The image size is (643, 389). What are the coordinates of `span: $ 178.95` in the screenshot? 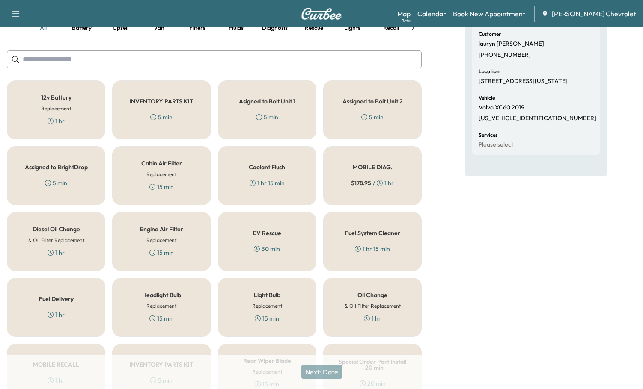 It's located at (361, 183).